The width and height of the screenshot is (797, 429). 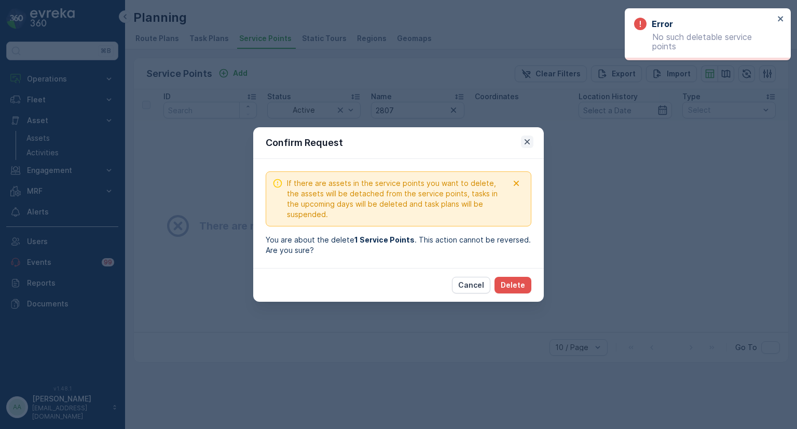 I want to click on p: Cancel, so click(x=471, y=285).